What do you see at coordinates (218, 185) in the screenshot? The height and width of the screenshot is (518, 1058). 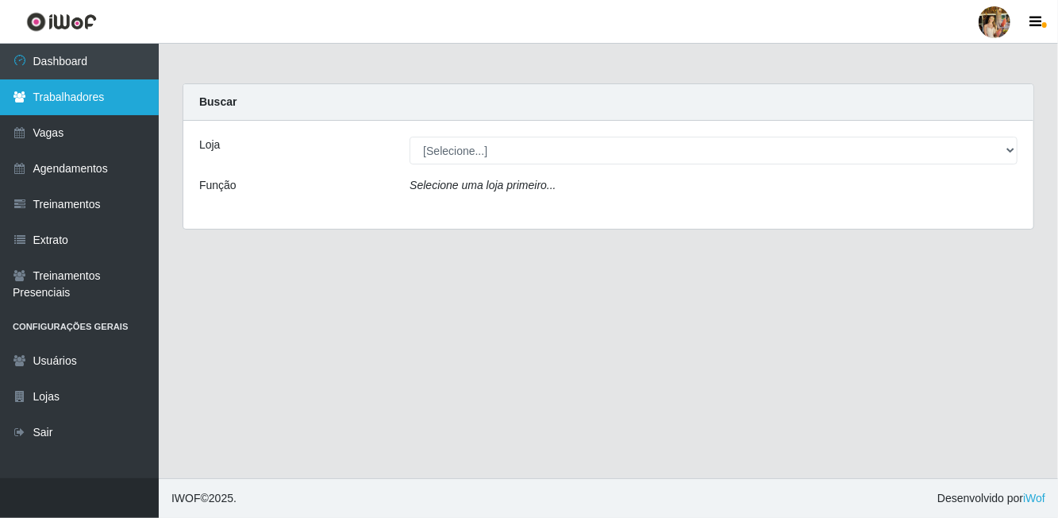 I see `label: Função` at bounding box center [218, 185].